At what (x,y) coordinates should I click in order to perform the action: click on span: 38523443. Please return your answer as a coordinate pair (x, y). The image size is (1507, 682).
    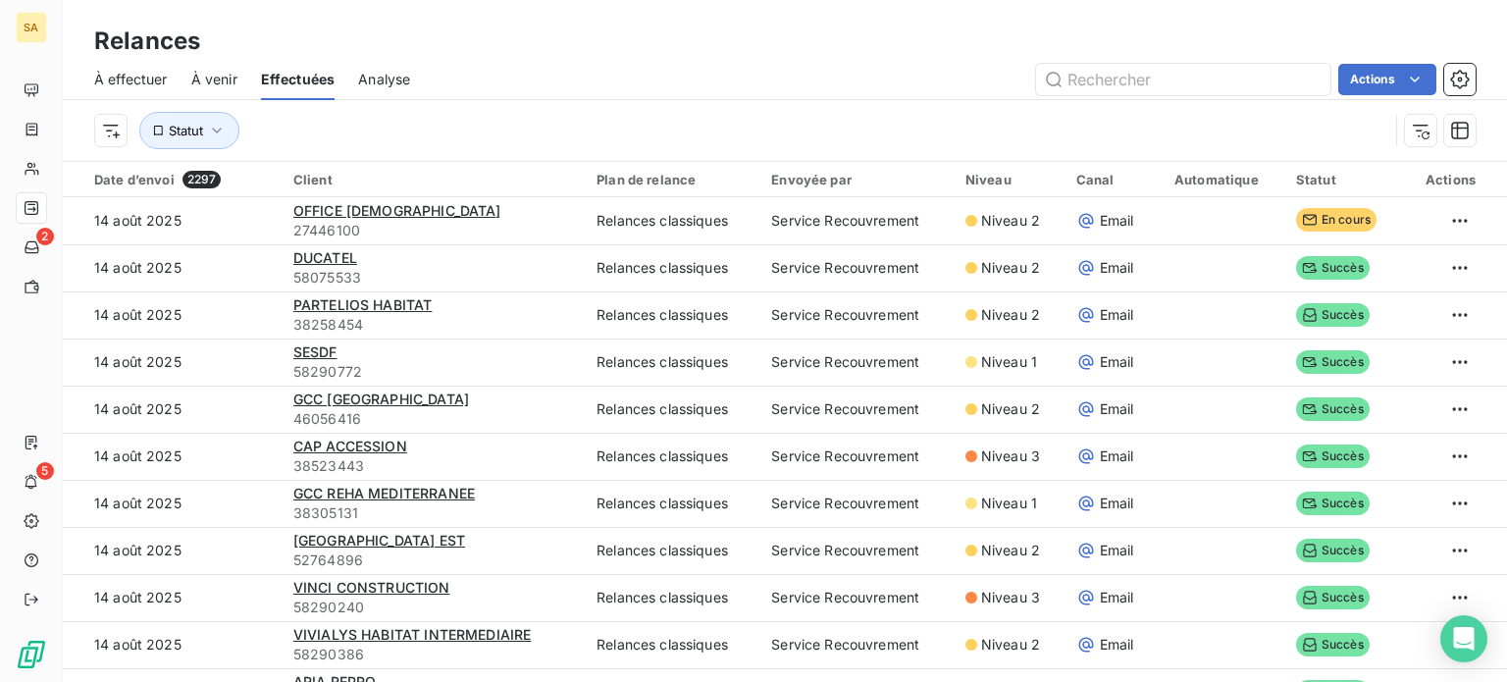
    Looking at the image, I should click on (433, 466).